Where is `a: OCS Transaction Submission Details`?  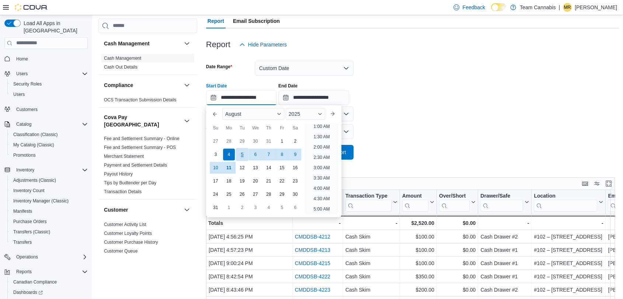
a: OCS Transaction Submission Details is located at coordinates (140, 100).